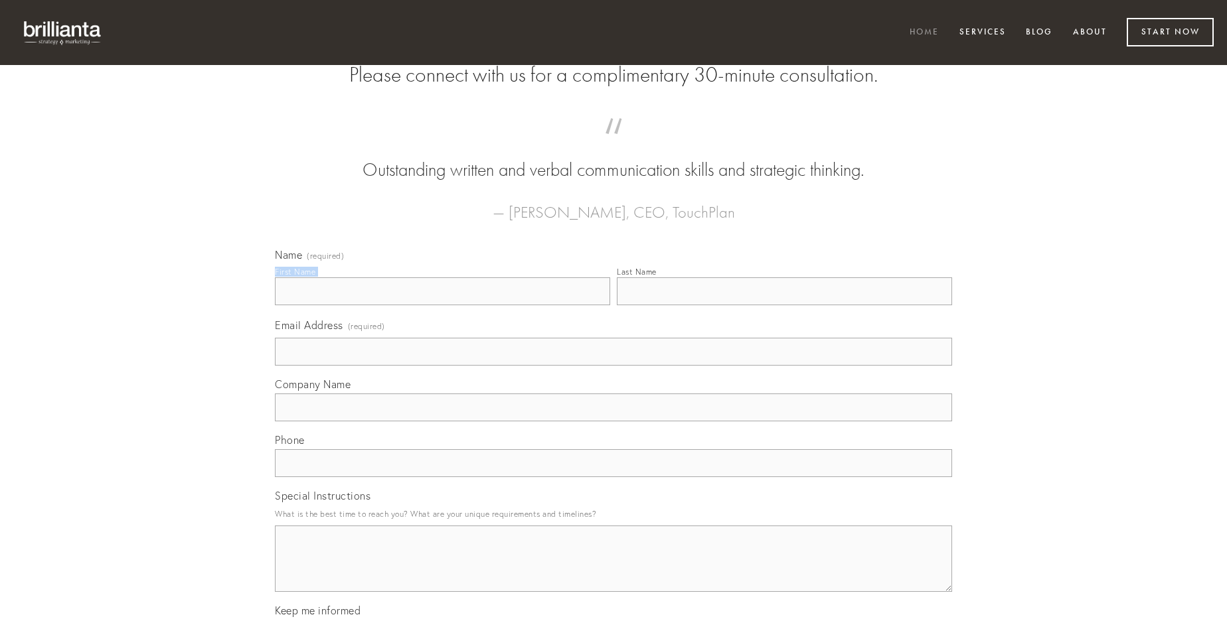 The height and width of the screenshot is (623, 1227). What do you see at coordinates (63, 33) in the screenshot?
I see `img: brillianta - research, strategy, marketing` at bounding box center [63, 33].